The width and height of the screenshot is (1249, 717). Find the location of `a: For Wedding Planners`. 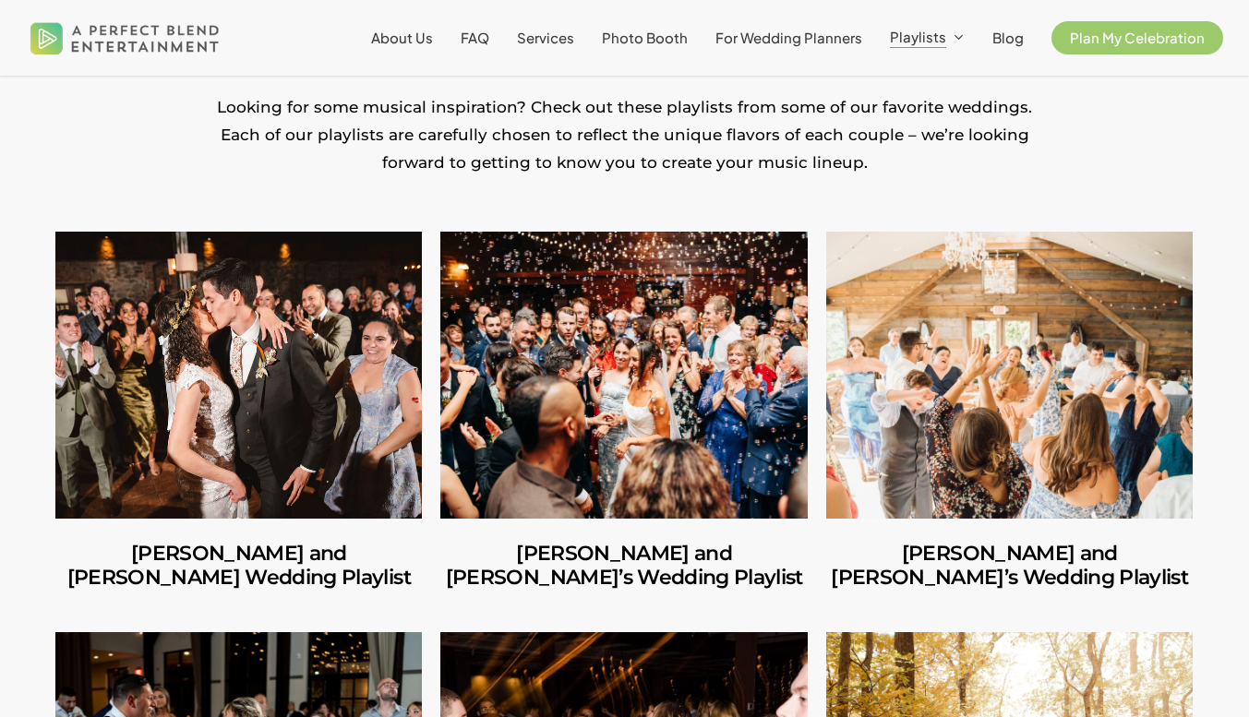

a: For Wedding Planners is located at coordinates (789, 38).